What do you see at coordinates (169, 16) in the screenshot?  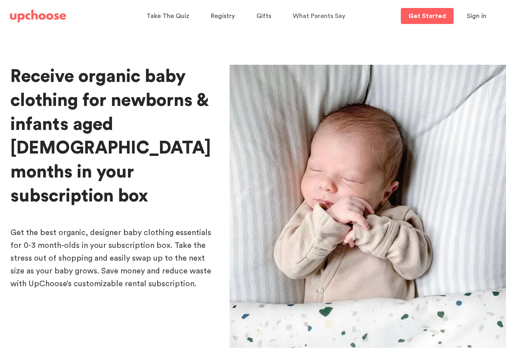 I see `a: Take The Quiz` at bounding box center [169, 16].